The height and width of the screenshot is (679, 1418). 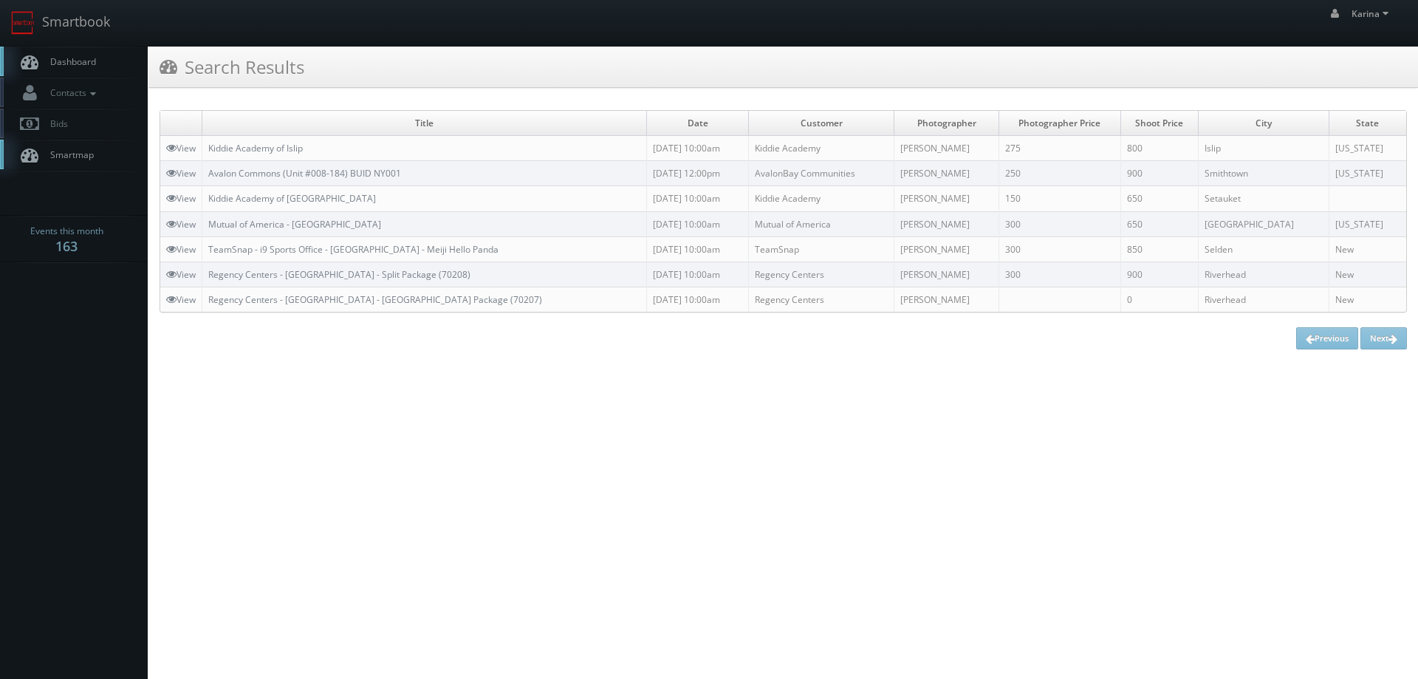 I want to click on span: Smartmap, so click(x=68, y=154).